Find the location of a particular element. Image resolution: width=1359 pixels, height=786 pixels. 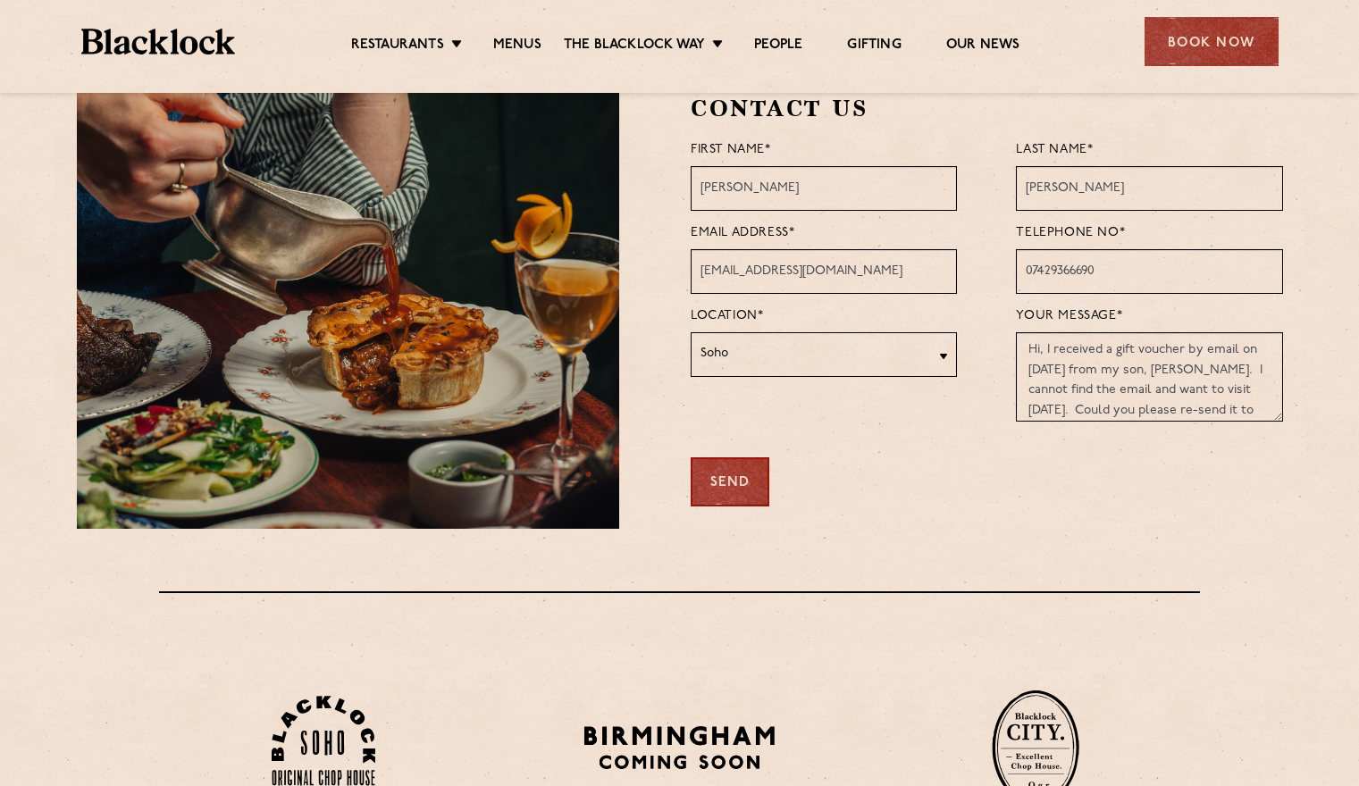

img: BL_Textured_Logo-footer-cropped.svg is located at coordinates (158, 41).